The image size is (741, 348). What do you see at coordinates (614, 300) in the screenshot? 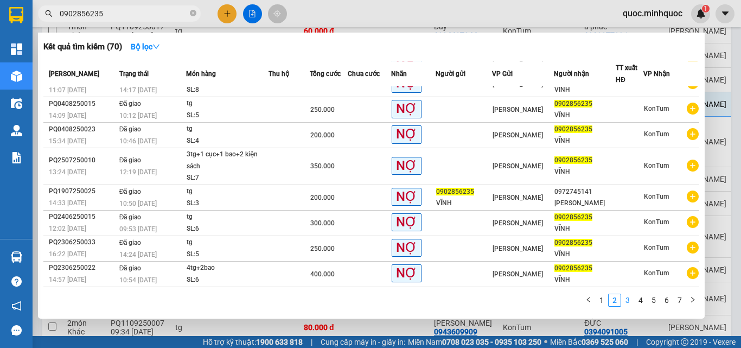
I see `li: 2` at bounding box center [614, 300].